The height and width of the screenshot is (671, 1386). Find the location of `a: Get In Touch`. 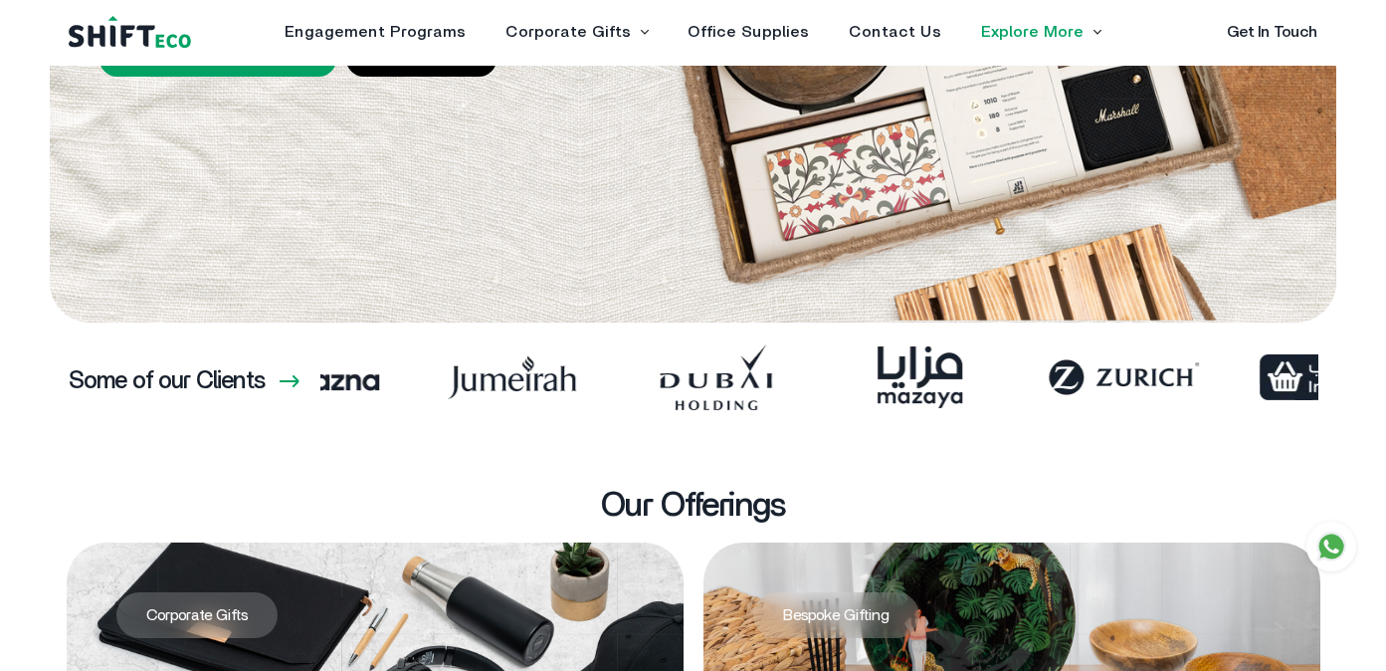

a: Get In Touch is located at coordinates (1272, 32).